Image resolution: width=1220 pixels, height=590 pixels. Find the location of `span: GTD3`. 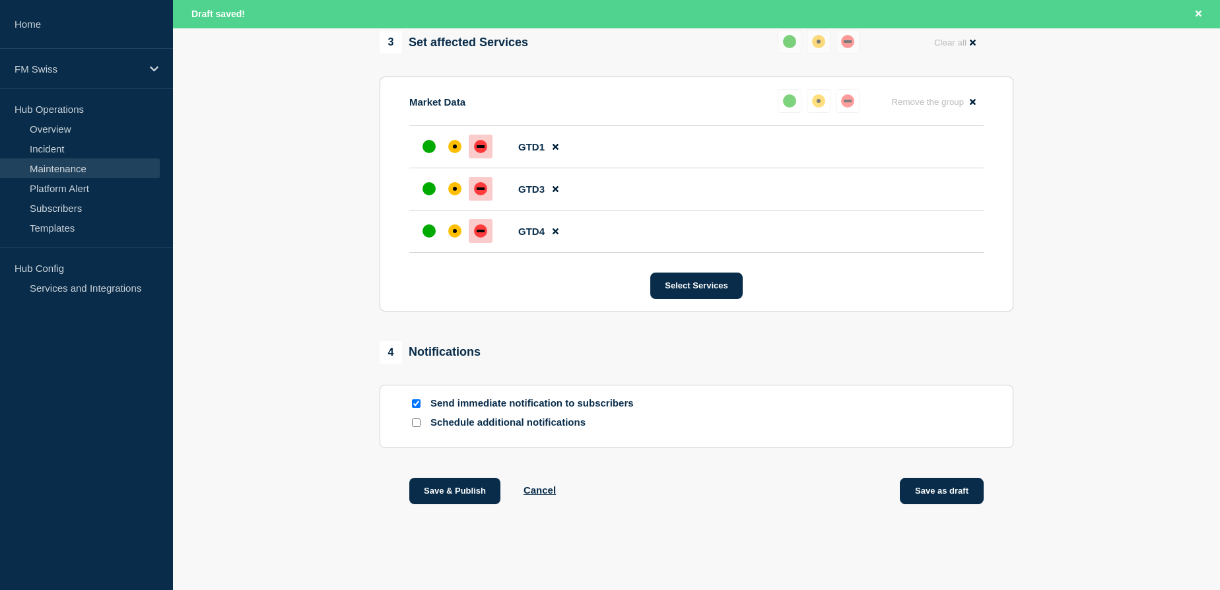

span: GTD3 is located at coordinates (531, 189).